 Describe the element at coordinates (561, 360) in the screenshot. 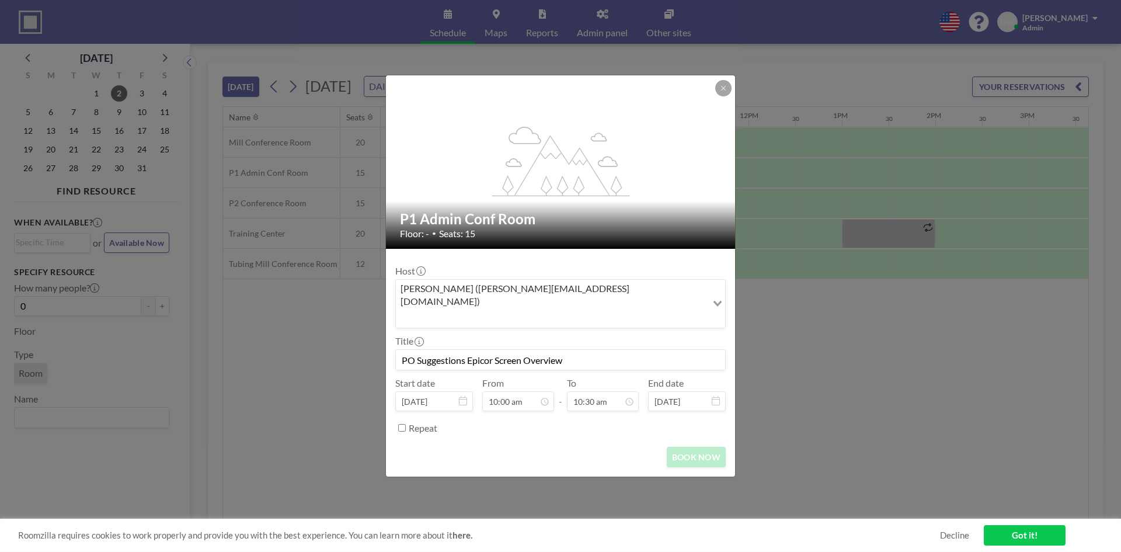

I see `input: Daniel's reservation` at that location.